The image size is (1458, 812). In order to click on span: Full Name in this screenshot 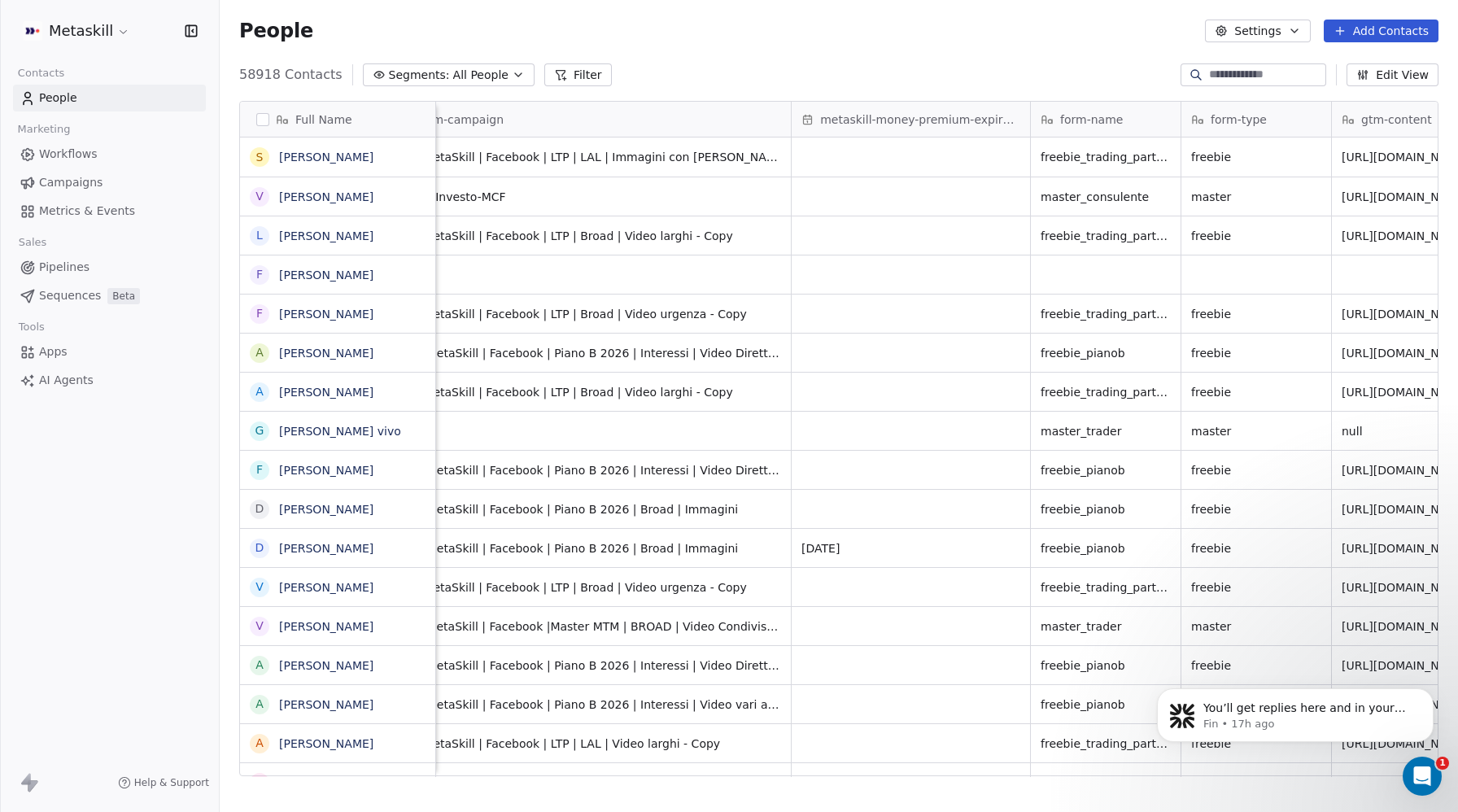, I will do `click(323, 119)`.